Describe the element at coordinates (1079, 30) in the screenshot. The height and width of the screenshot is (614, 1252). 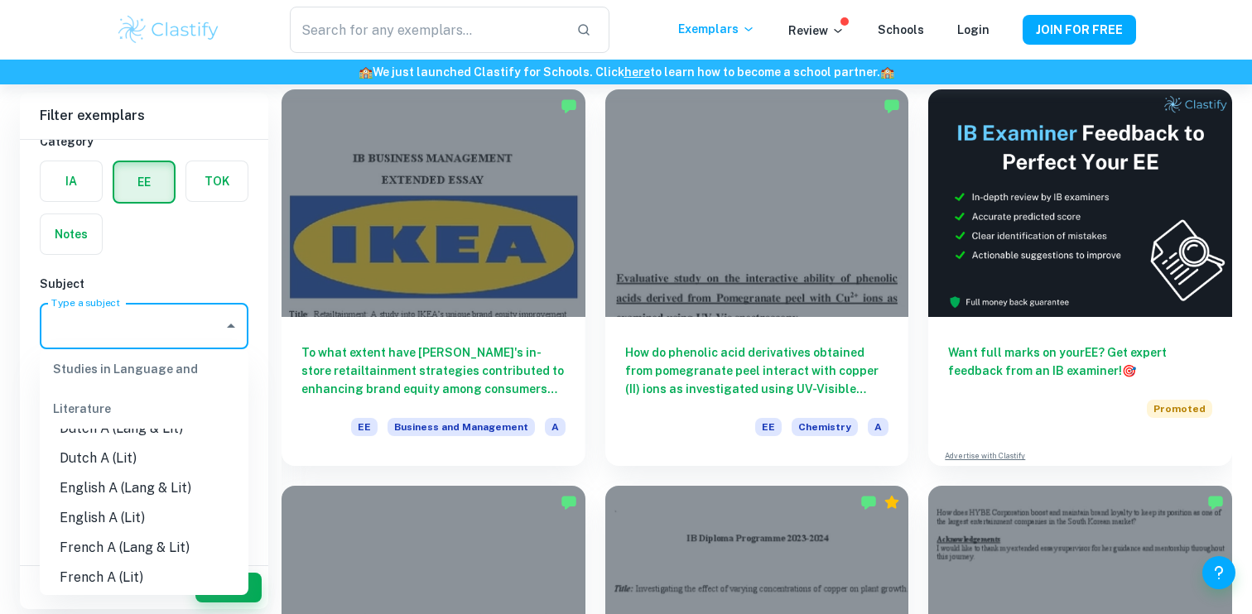
I see `button: JOIN FOR FREE` at that location.